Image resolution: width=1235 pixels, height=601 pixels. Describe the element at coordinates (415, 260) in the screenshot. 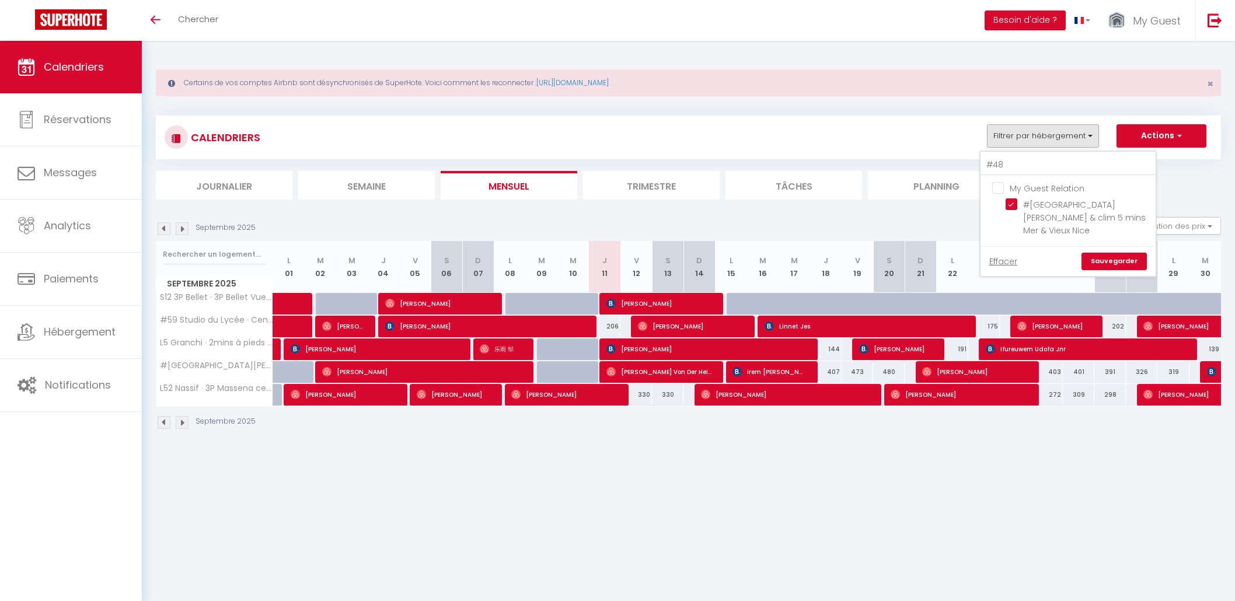

I see `abbr: V` at that location.